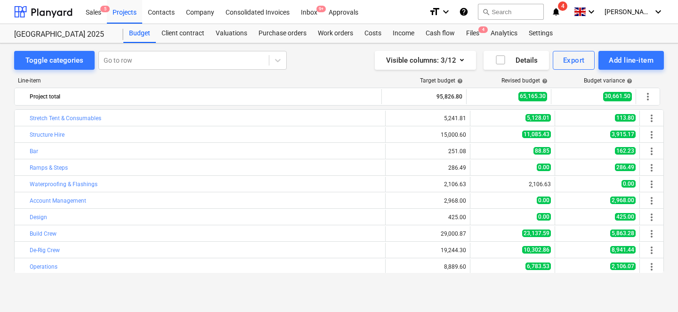 The image size is (678, 312). I want to click on a: Purchase orders, so click(283, 33).